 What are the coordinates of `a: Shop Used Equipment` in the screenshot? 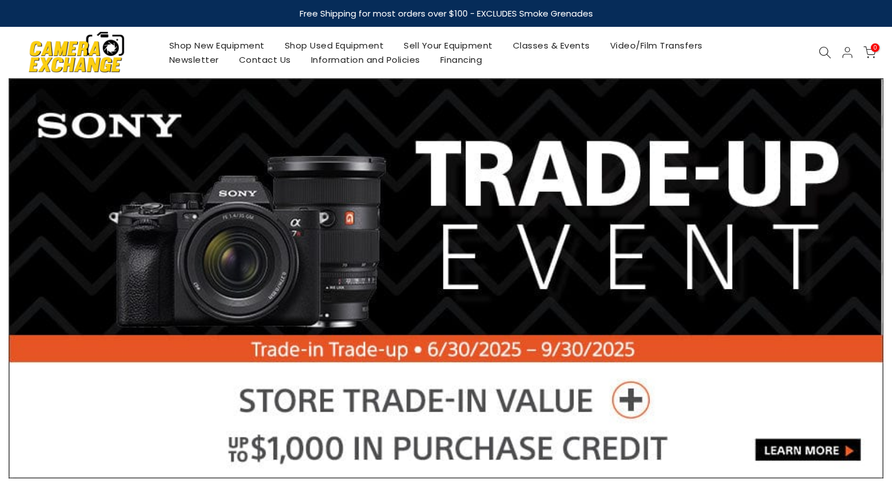 It's located at (334, 45).